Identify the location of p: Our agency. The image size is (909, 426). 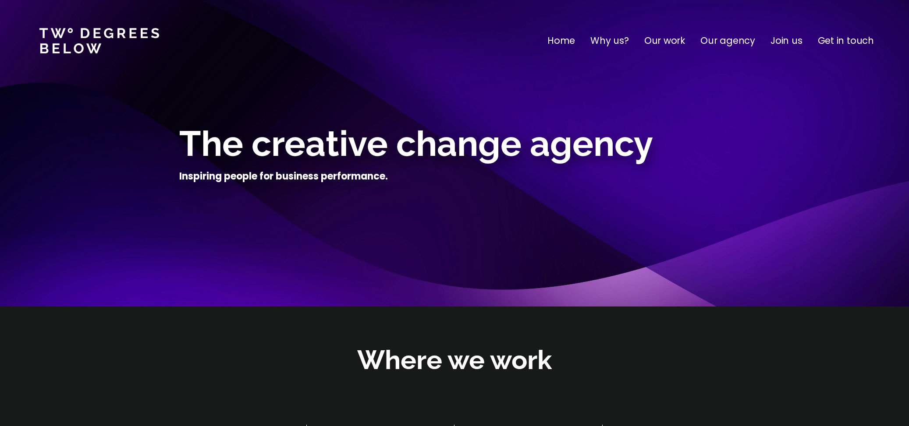
(727, 41).